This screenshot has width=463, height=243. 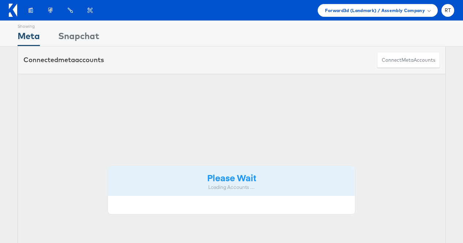 What do you see at coordinates (29, 25) in the screenshot?
I see `div: Showing` at bounding box center [29, 25].